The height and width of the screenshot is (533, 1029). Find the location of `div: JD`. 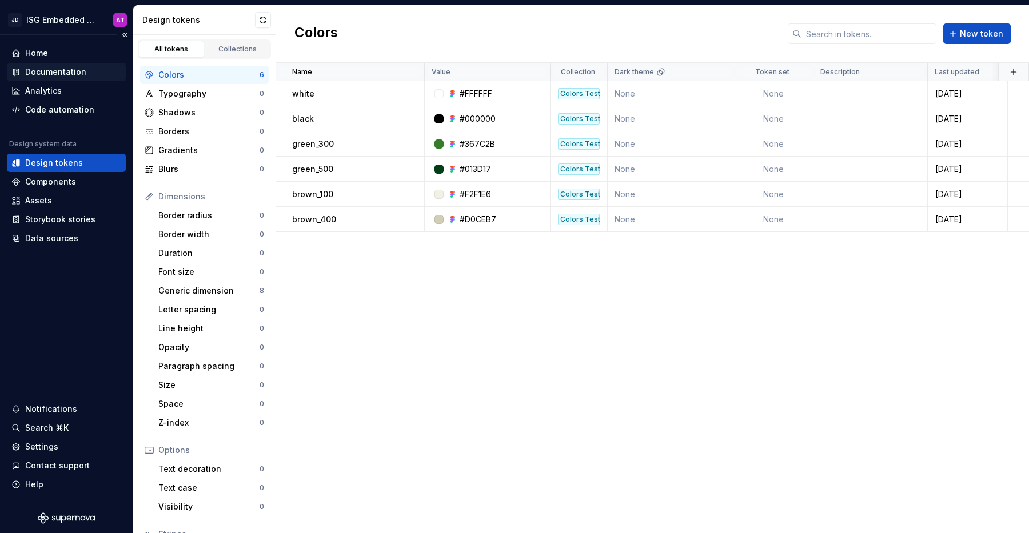

div: JD is located at coordinates (15, 20).